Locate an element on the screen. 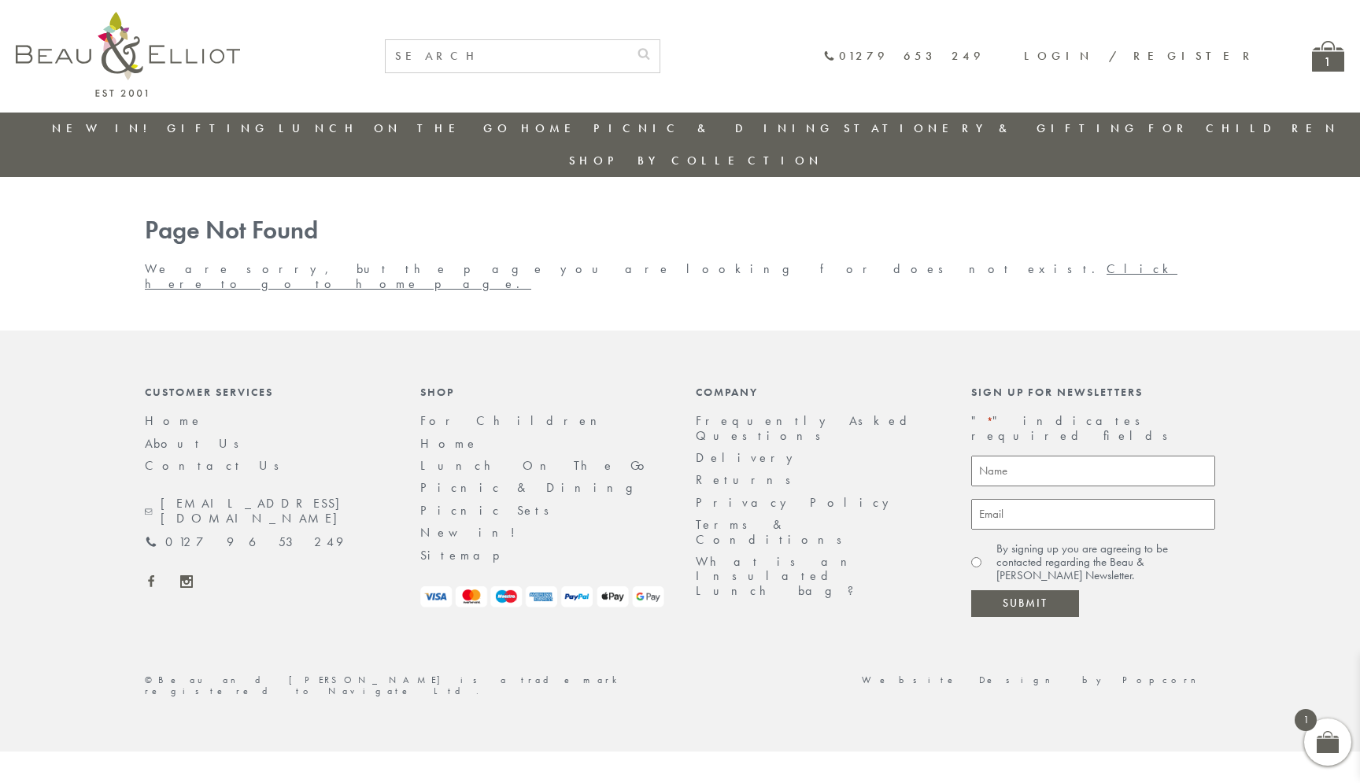 This screenshot has height=783, width=1360. a: Picnic Sets is located at coordinates (489, 510).